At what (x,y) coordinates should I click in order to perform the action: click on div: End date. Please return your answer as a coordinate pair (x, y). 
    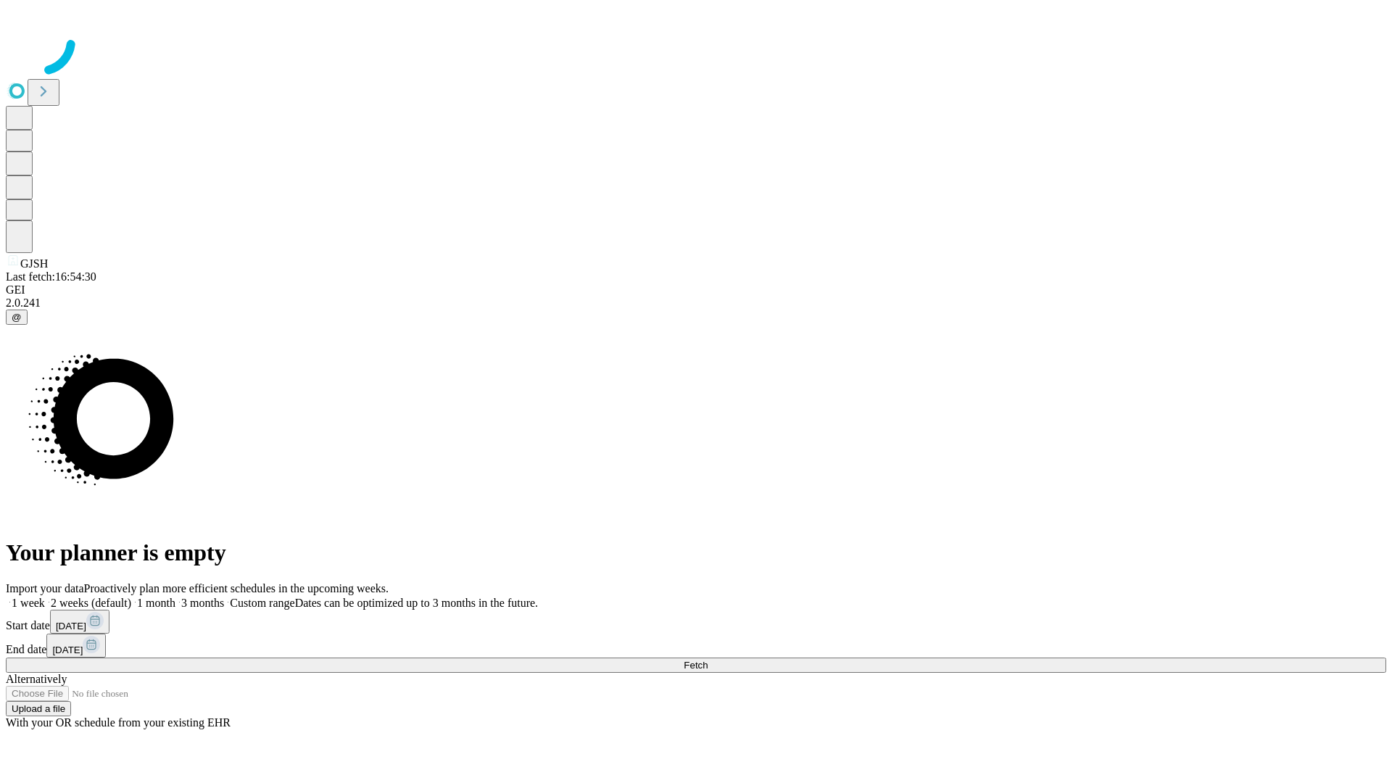
    Looking at the image, I should click on (696, 645).